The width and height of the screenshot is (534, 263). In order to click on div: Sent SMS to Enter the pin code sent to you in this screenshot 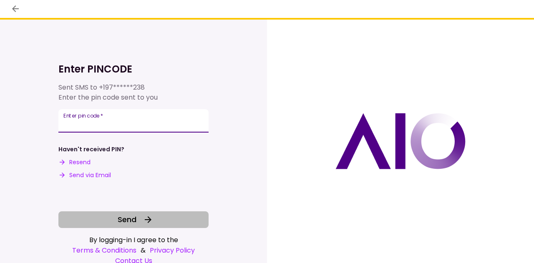, I will do `click(134, 93)`.